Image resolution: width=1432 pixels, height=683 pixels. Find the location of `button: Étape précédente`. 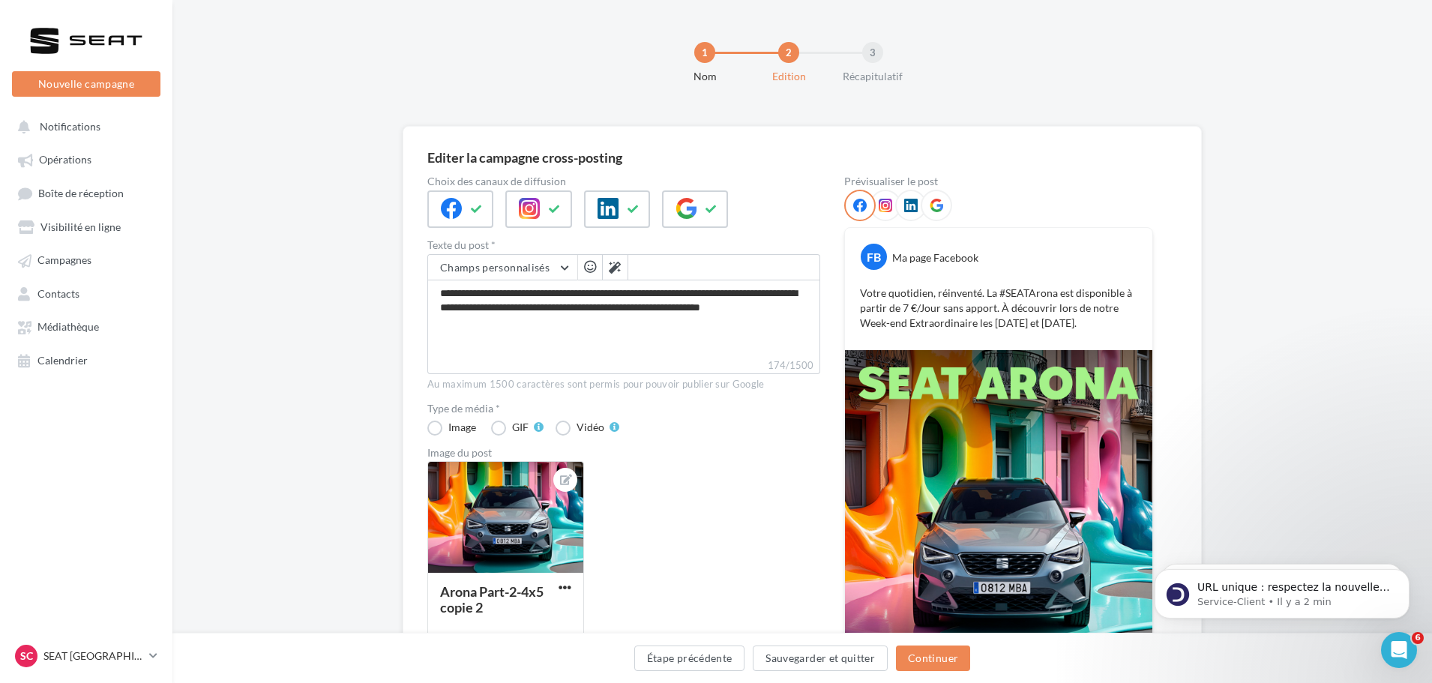

button: Étape précédente is located at coordinates (690, 658).